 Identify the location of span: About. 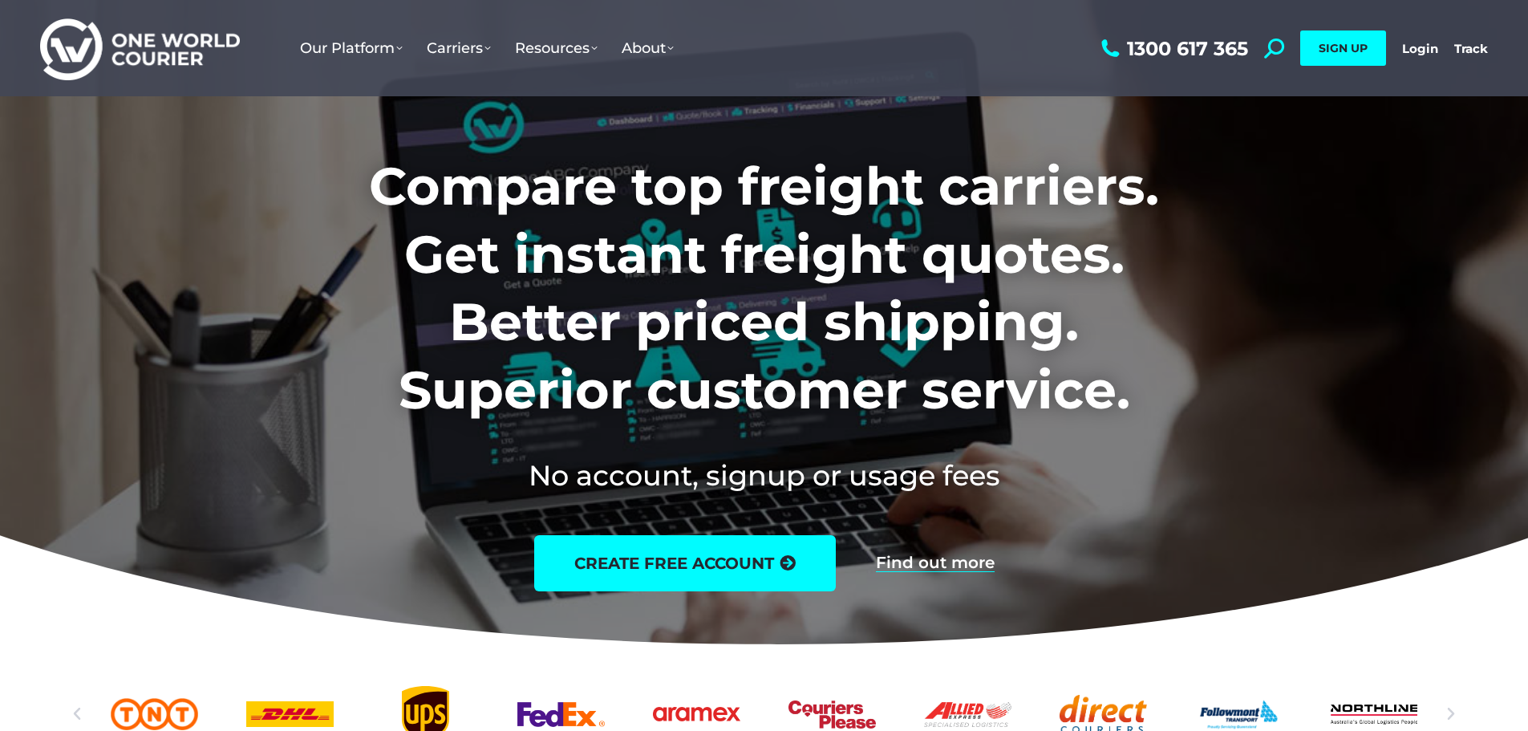
(647, 48).